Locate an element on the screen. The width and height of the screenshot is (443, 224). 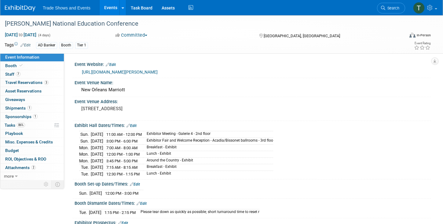
span: 3:00 PM - 6:00 PM is located at coordinates (122, 141).